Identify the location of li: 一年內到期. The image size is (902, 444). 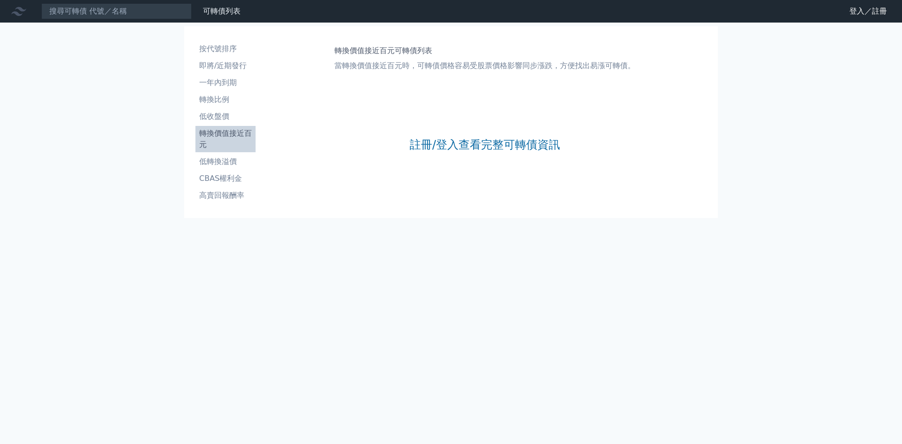
(225, 83).